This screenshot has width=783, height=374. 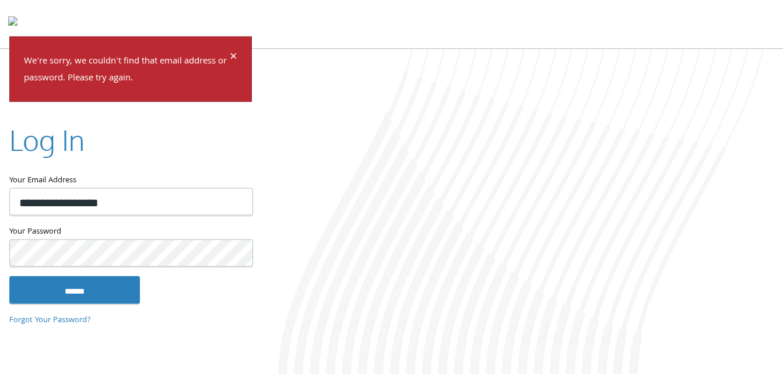 What do you see at coordinates (131, 231) in the screenshot?
I see `label: Your Password` at bounding box center [131, 231].